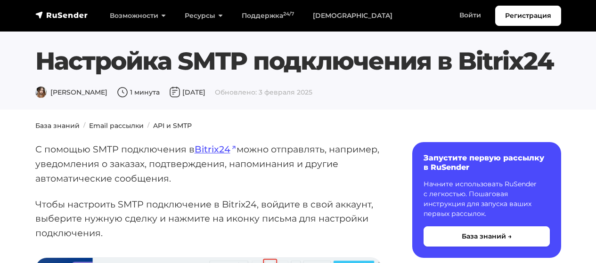  I want to click on button: База знаний →, so click(487, 236).